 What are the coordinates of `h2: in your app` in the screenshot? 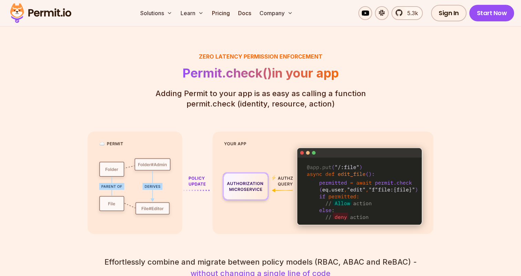 It's located at (261, 73).